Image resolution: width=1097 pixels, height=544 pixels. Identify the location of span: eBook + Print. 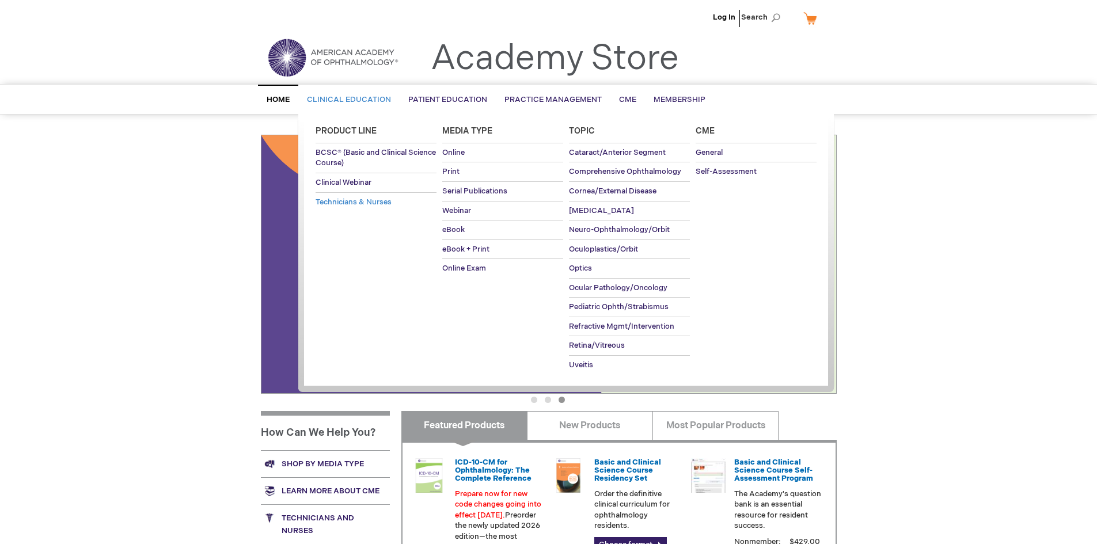
(466, 249).